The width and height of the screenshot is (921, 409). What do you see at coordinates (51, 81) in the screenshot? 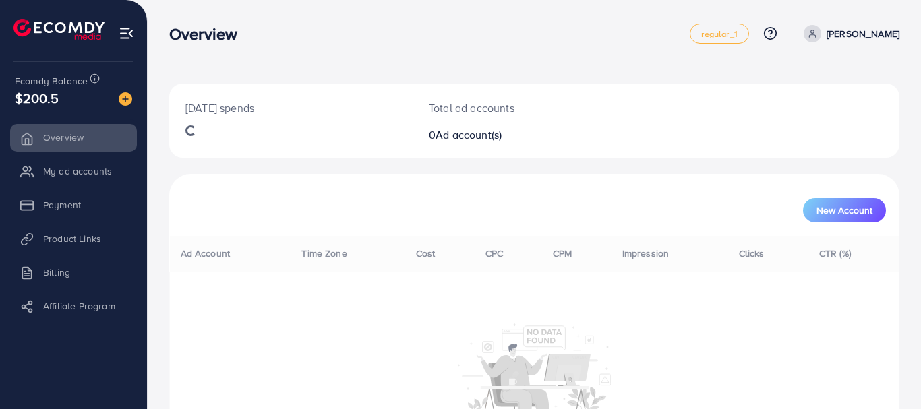
I see `span: Ecomdy Balance` at bounding box center [51, 81].